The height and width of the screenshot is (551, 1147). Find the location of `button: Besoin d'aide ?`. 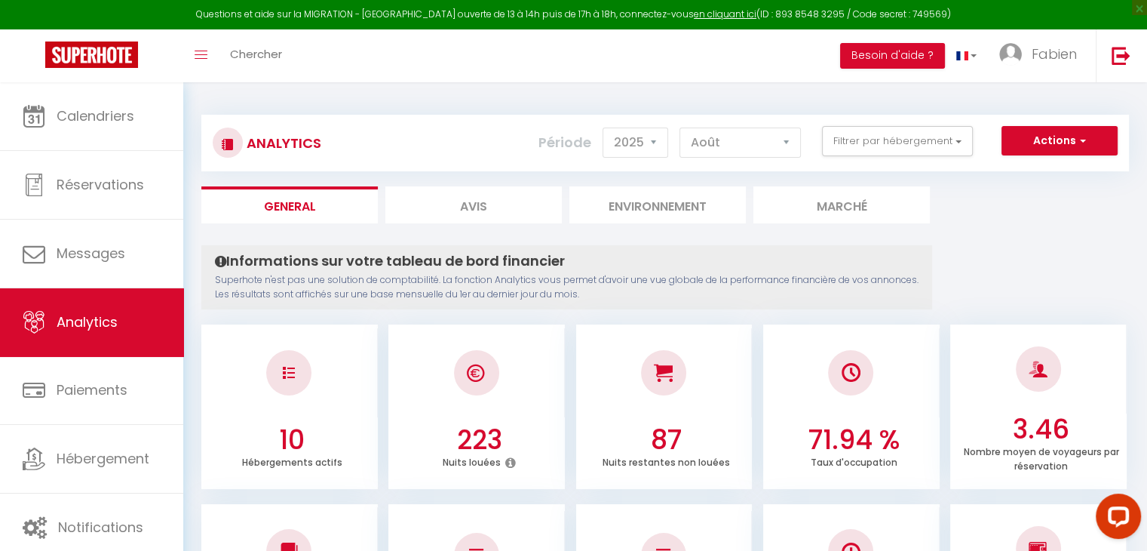

button: Besoin d'aide ? is located at coordinates (892, 56).